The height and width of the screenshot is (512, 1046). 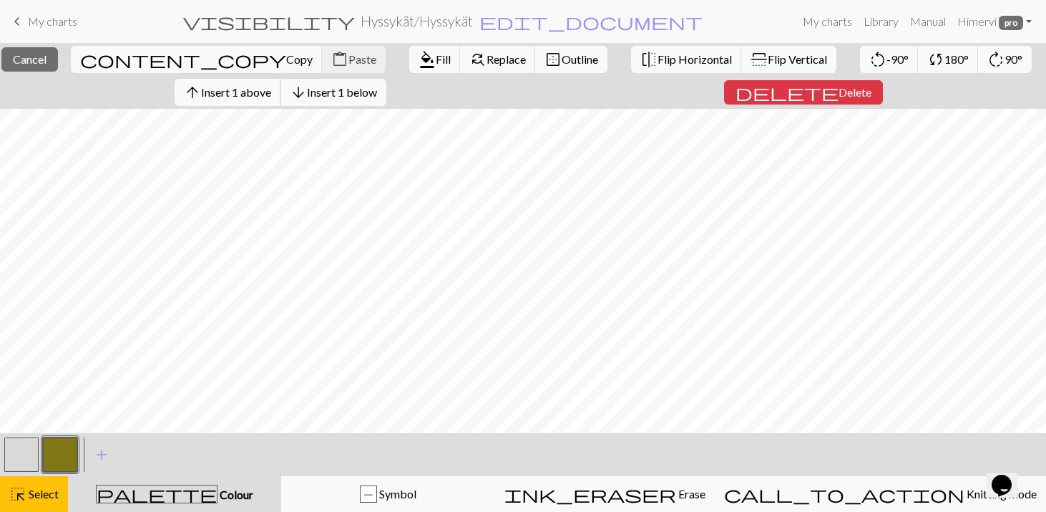 What do you see at coordinates (591, 21) in the screenshot?
I see `span: edit_document` at bounding box center [591, 21].